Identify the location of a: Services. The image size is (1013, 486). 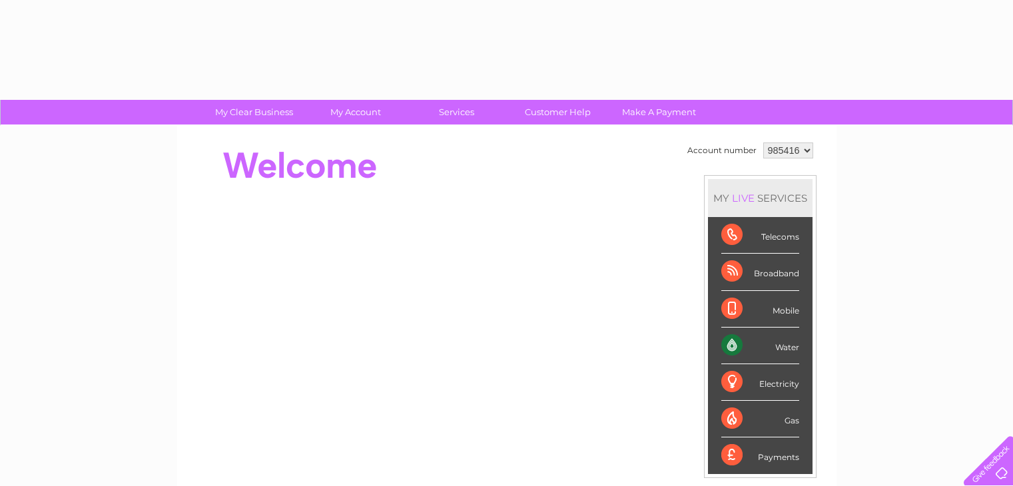
(456, 112).